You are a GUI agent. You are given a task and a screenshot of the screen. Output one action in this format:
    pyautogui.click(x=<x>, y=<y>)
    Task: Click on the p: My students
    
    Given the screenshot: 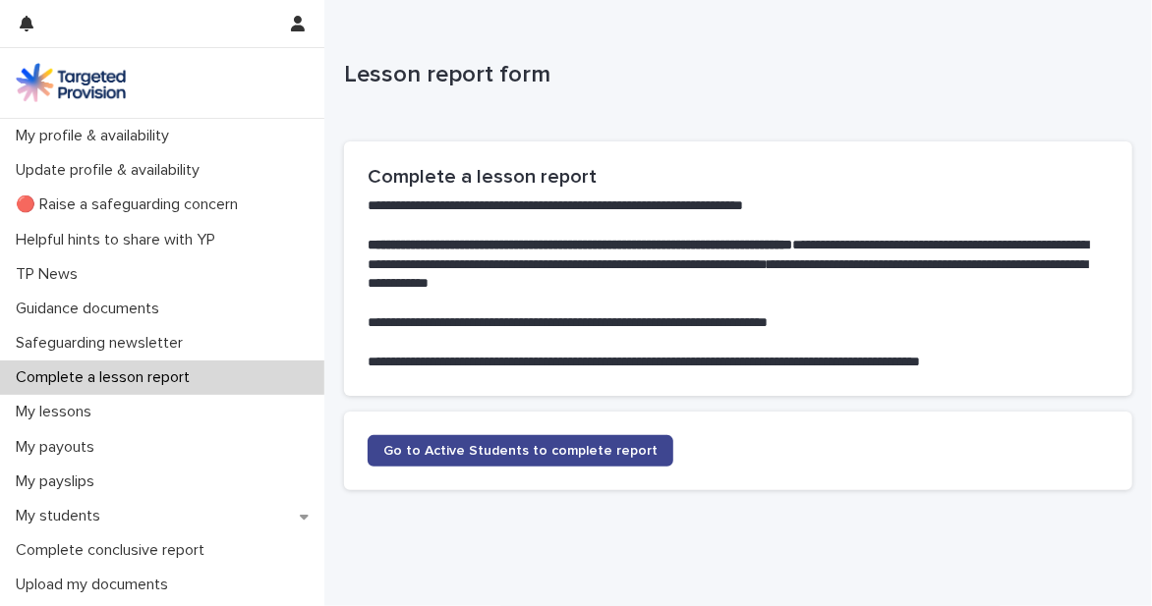 What is the action you would take?
    pyautogui.click(x=62, y=516)
    